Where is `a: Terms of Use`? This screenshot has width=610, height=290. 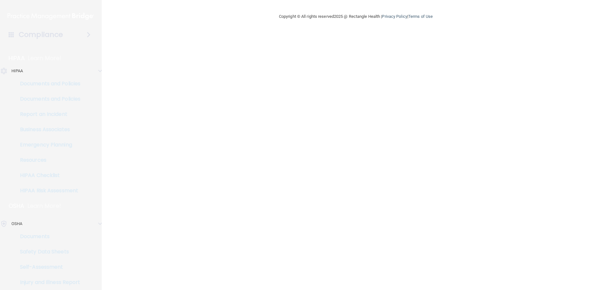
a: Terms of Use is located at coordinates (421, 16).